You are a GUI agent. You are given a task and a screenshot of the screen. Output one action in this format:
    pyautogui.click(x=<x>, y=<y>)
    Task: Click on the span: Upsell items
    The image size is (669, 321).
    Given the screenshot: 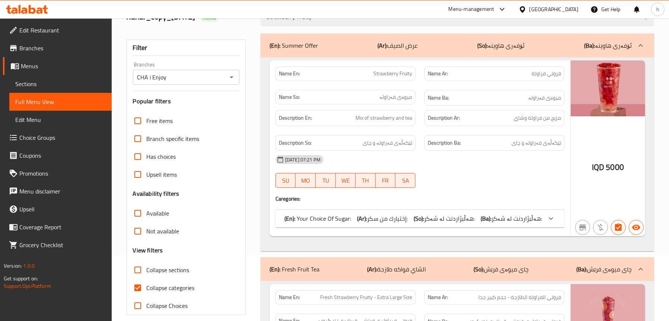 What is the action you would take?
    pyautogui.click(x=162, y=174)
    